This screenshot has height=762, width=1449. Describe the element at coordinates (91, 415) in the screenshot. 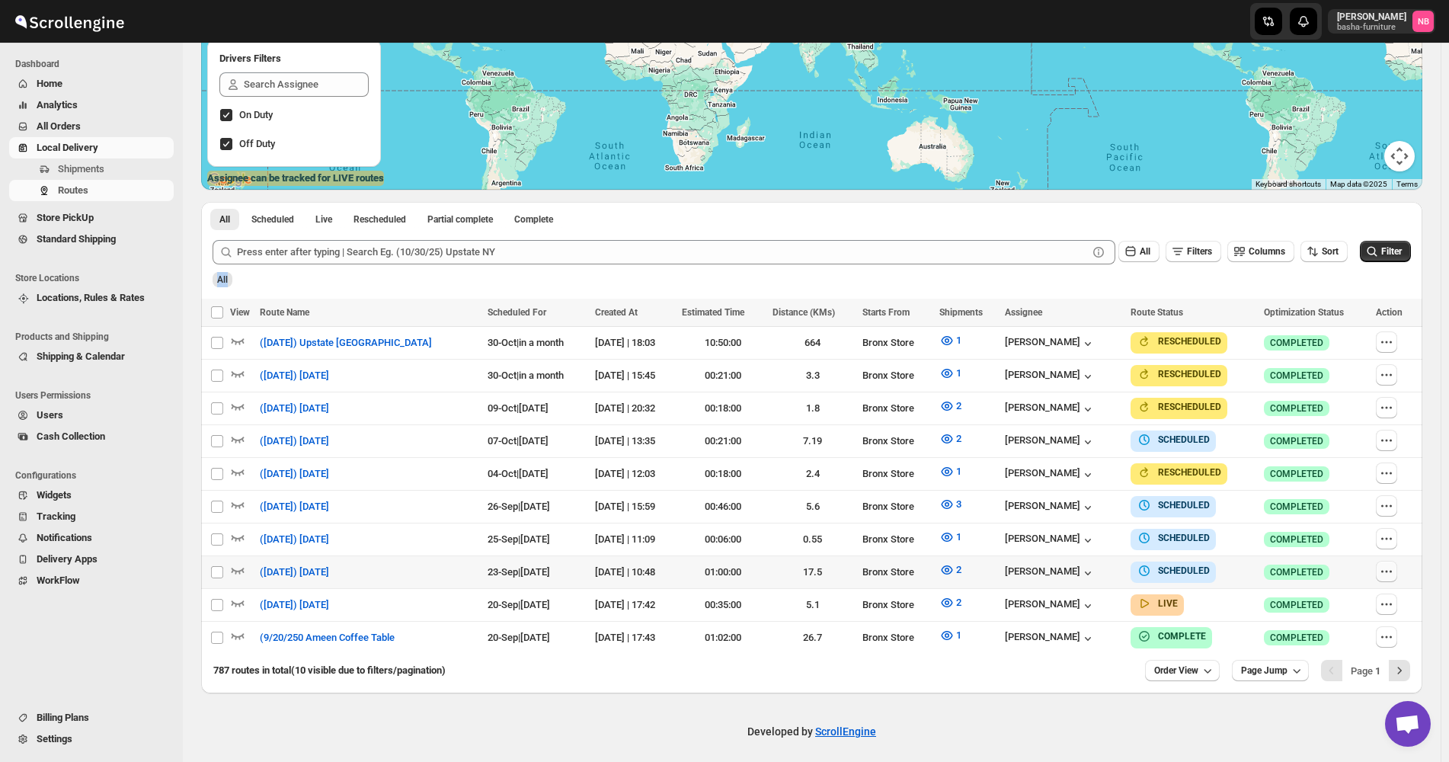

I see `button: Users` at that location.